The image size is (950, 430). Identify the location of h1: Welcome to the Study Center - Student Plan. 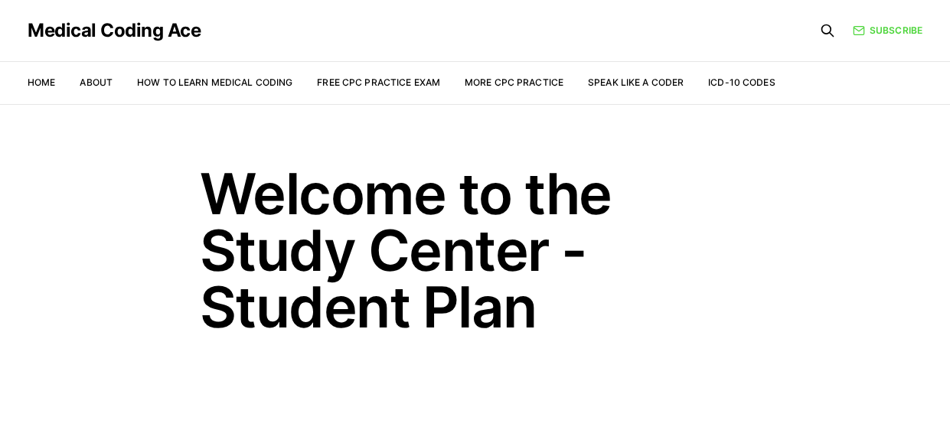
(475, 250).